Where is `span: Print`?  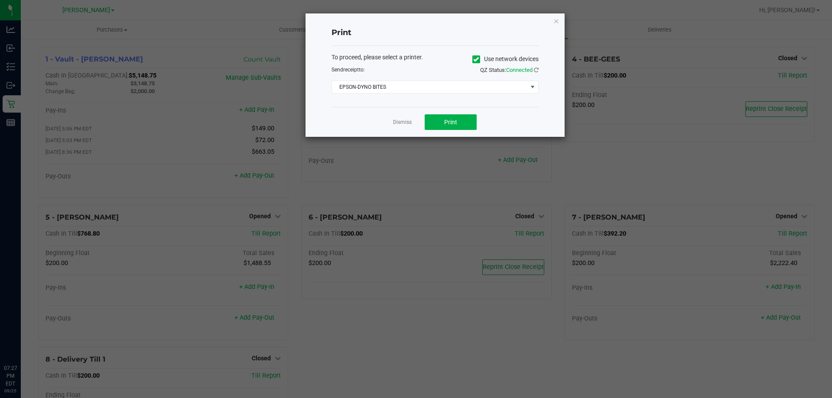 span: Print is located at coordinates (451, 122).